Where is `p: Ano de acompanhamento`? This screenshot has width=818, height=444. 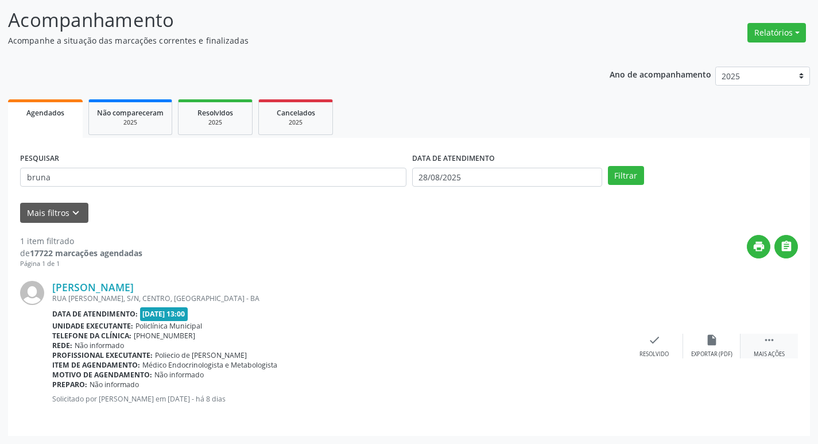 p: Ano de acompanhamento is located at coordinates (660, 73).